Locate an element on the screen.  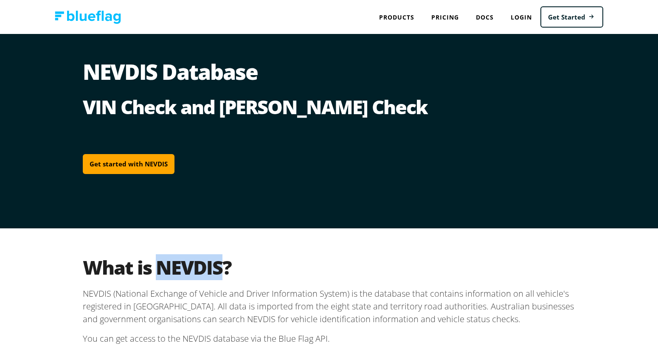
img: Blue Flag logo is located at coordinates (88, 17).